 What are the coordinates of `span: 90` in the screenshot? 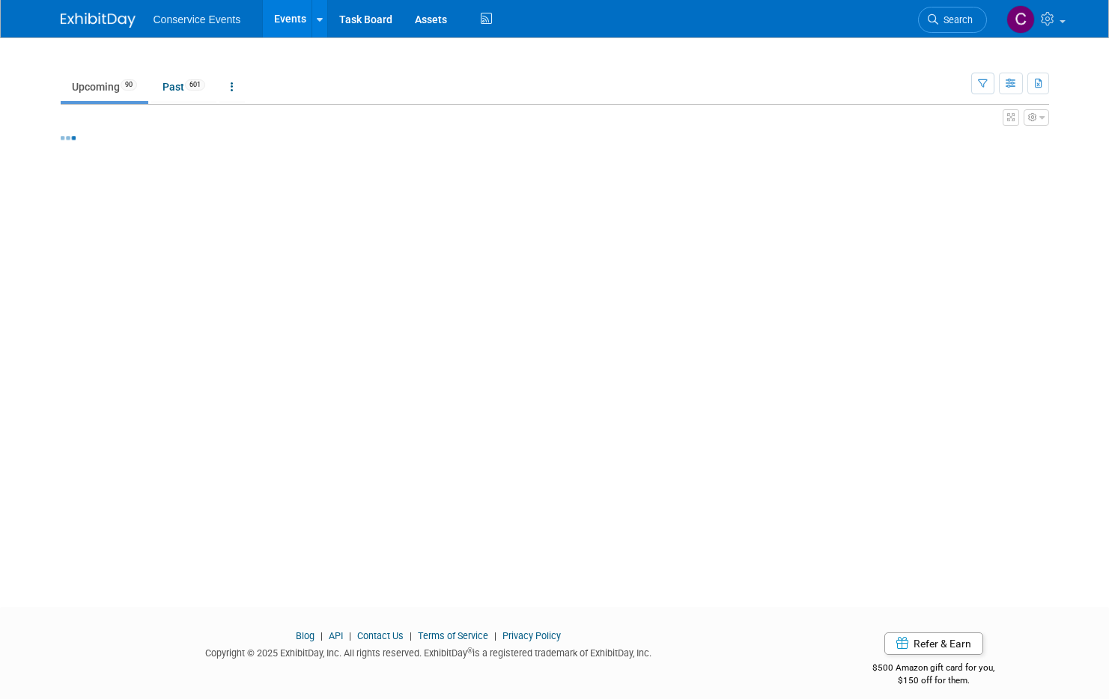 It's located at (129, 85).